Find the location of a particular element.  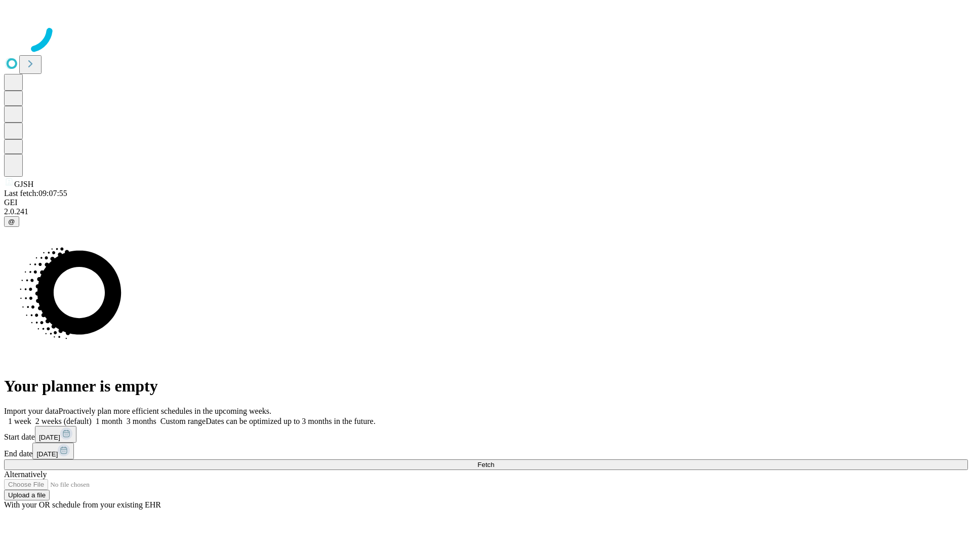

div: GEI is located at coordinates (486, 203).